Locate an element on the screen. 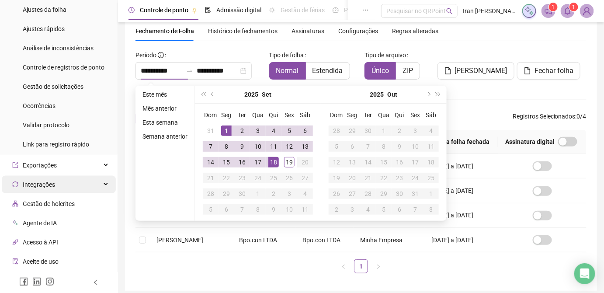 The height and width of the screenshot is (293, 604). td: 2025-09-01 is located at coordinates (226, 131).